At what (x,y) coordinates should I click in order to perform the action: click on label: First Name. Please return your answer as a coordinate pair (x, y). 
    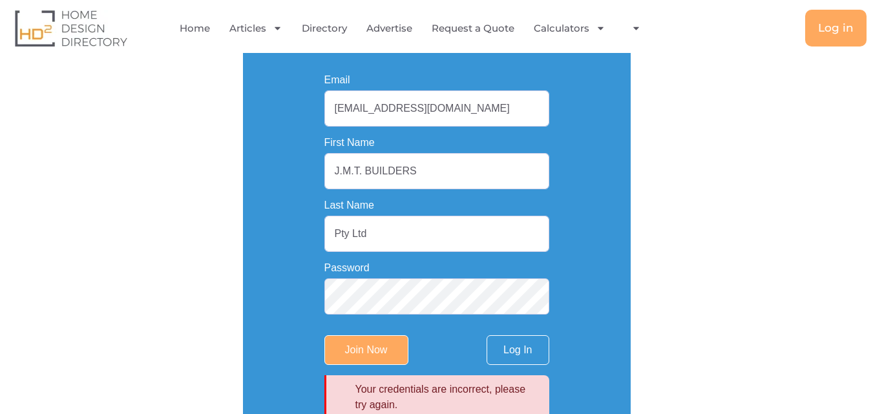
    Looking at the image, I should click on (349, 143).